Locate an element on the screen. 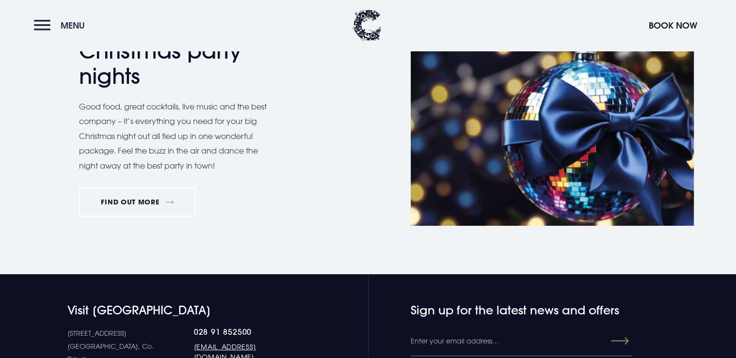 This screenshot has height=358, width=736. img: Clandeboye Lodge is located at coordinates (367, 25).